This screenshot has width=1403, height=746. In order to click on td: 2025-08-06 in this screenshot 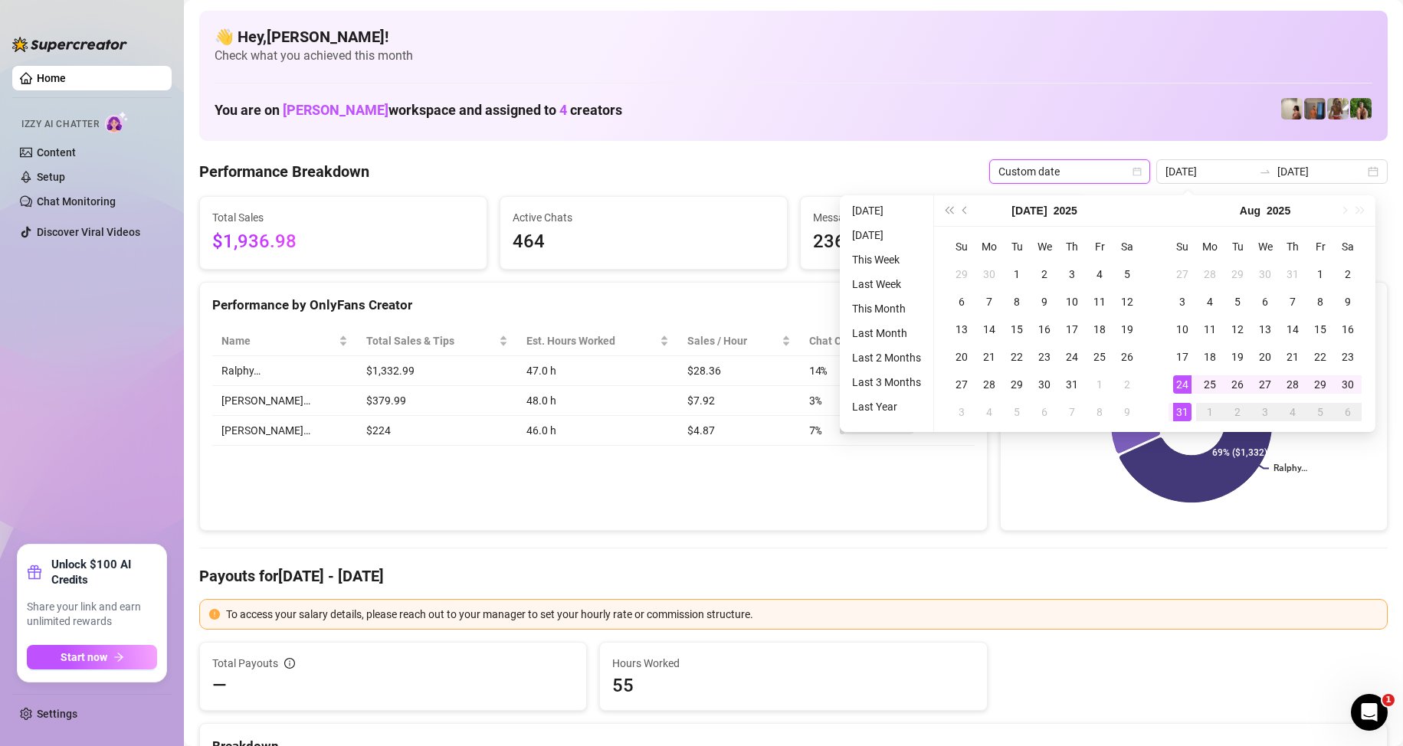, I will do `click(1044, 412)`.